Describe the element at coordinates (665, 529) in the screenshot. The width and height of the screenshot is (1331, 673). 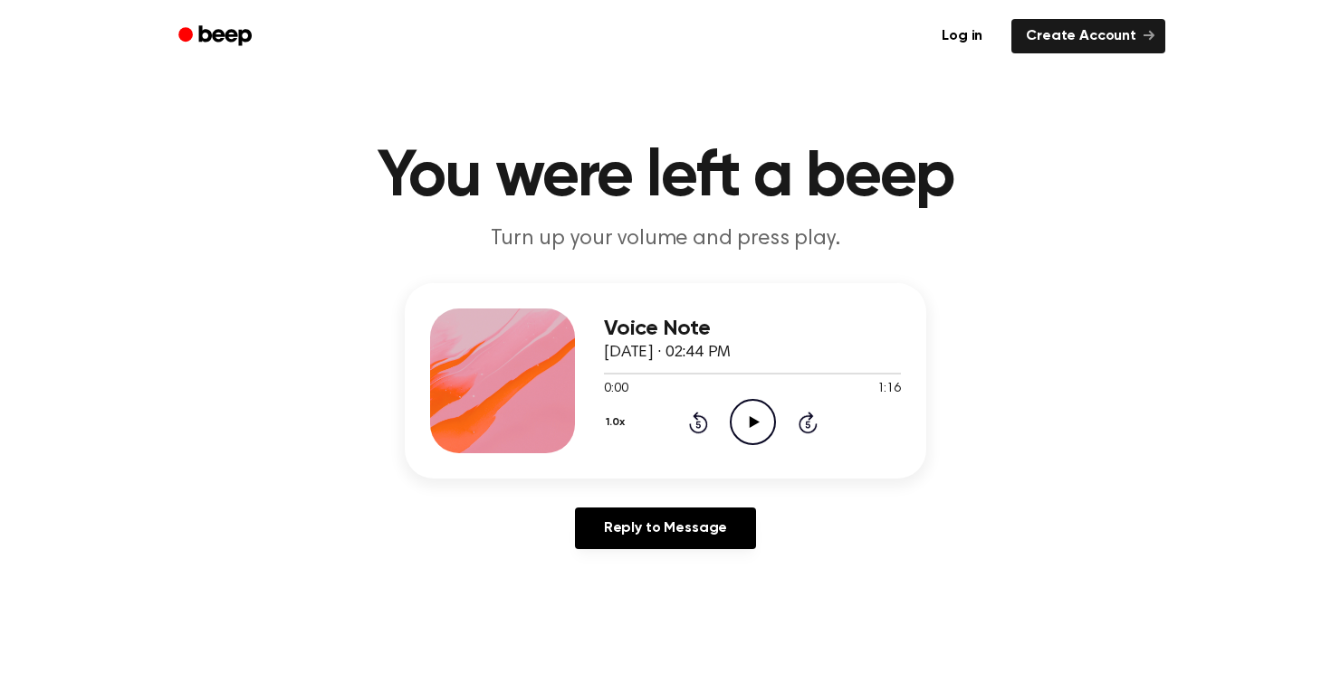
I see `a: Reply to Message` at that location.